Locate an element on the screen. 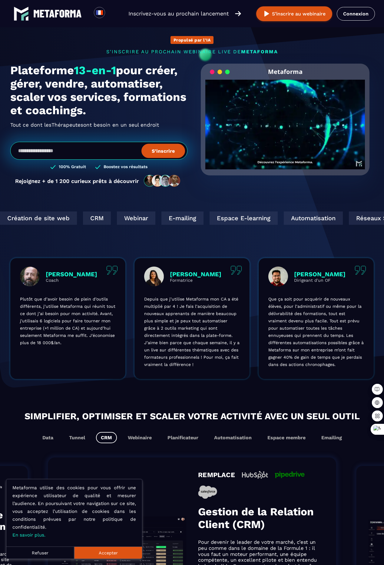 This screenshot has width=384, height=565. img: arrow-right is located at coordinates (238, 14).